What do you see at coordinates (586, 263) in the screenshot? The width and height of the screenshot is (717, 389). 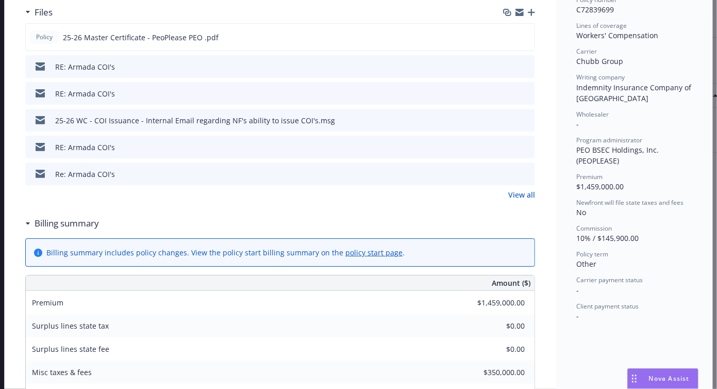 I see `span: Other` at bounding box center [586, 263].